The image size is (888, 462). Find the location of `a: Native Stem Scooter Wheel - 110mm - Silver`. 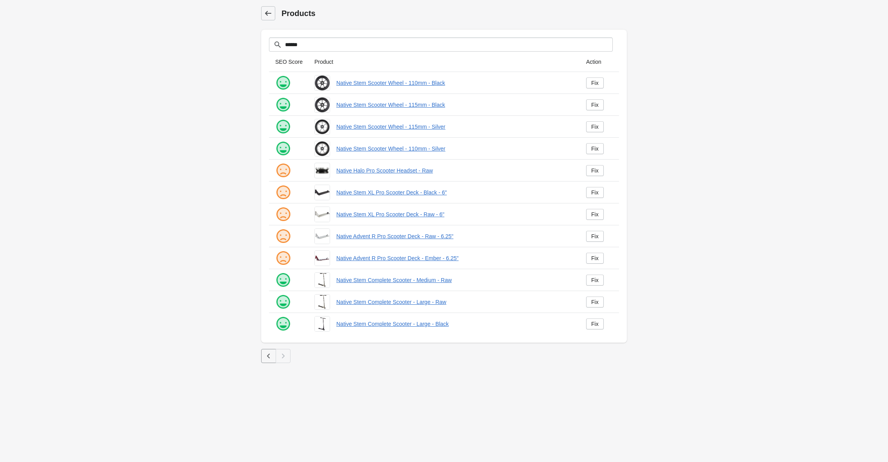

a: Native Stem Scooter Wheel - 110mm - Silver is located at coordinates (455, 149).